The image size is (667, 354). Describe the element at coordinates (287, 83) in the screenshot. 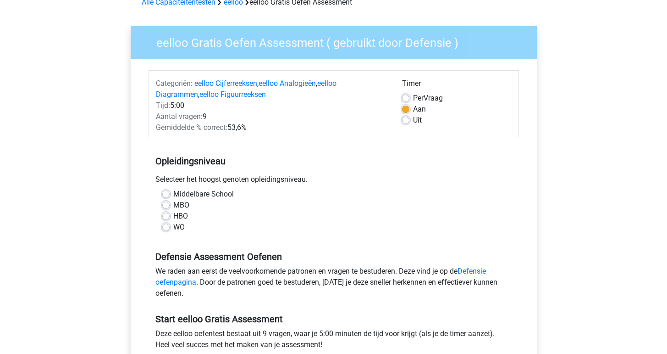

I see `a: eelloo Analogieën` at that location.